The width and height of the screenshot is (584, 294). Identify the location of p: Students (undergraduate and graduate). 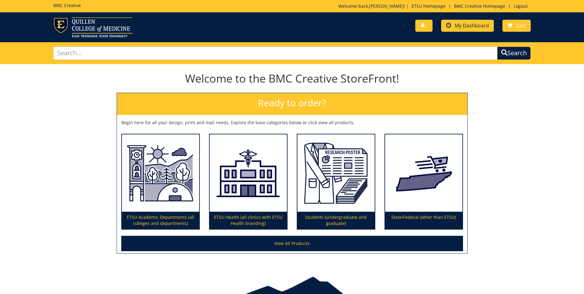
(336, 220).